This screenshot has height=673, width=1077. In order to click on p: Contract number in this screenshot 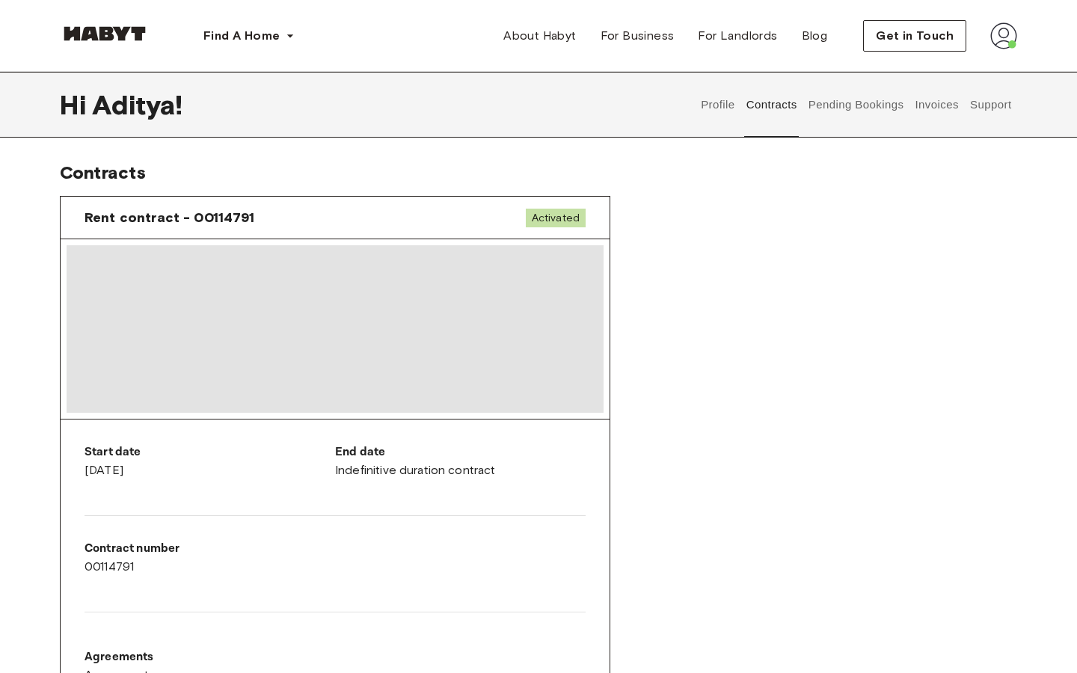, I will do `click(210, 549)`.